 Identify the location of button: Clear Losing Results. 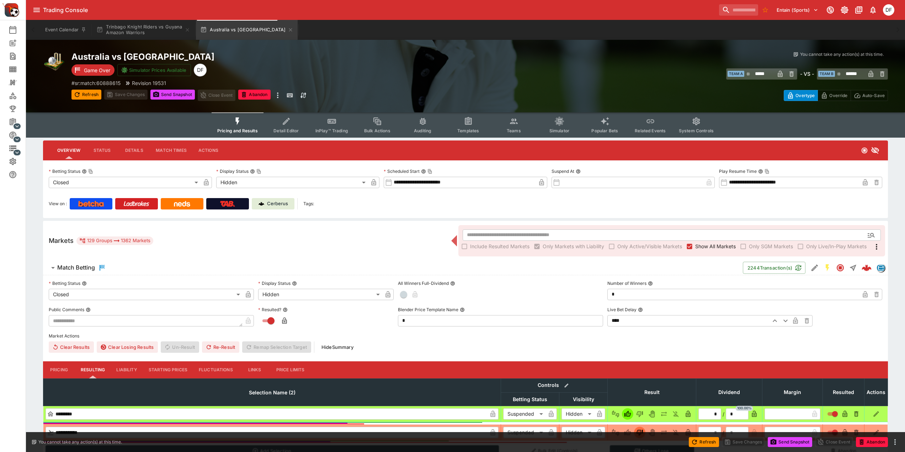
(127, 347).